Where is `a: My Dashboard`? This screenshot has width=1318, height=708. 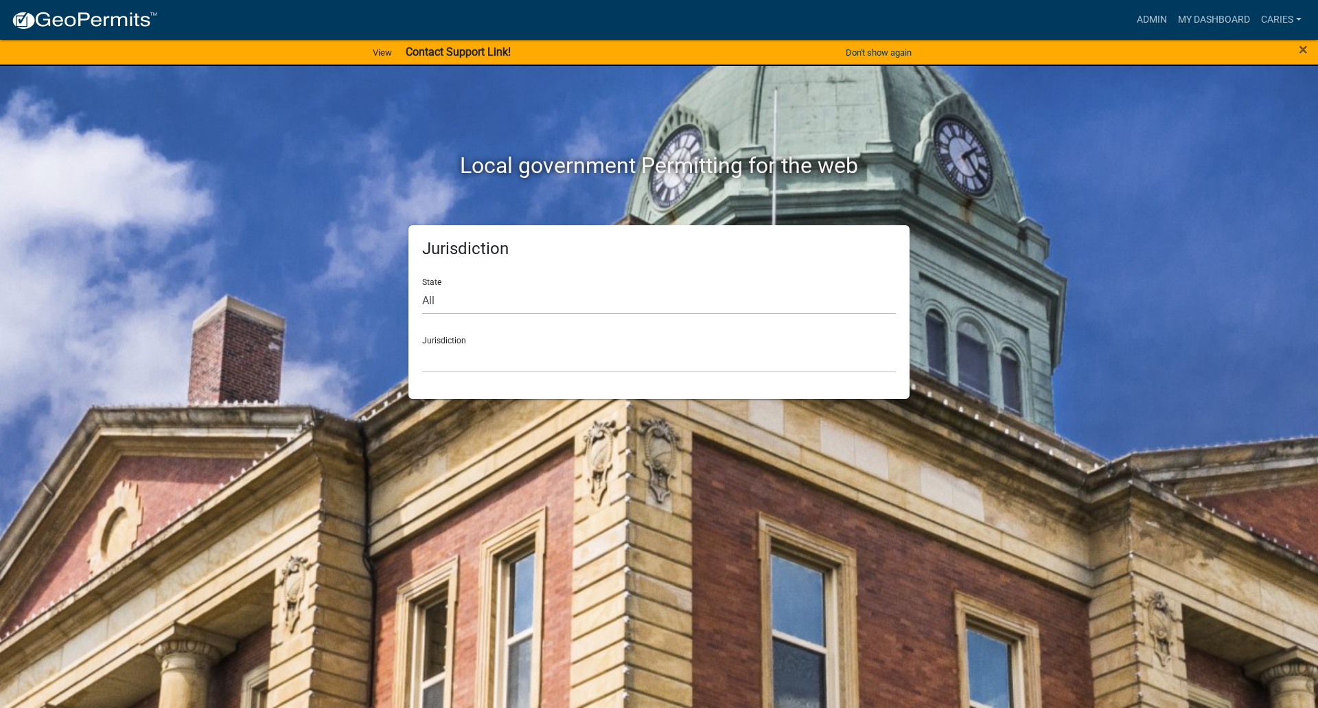
a: My Dashboard is located at coordinates (1213, 20).